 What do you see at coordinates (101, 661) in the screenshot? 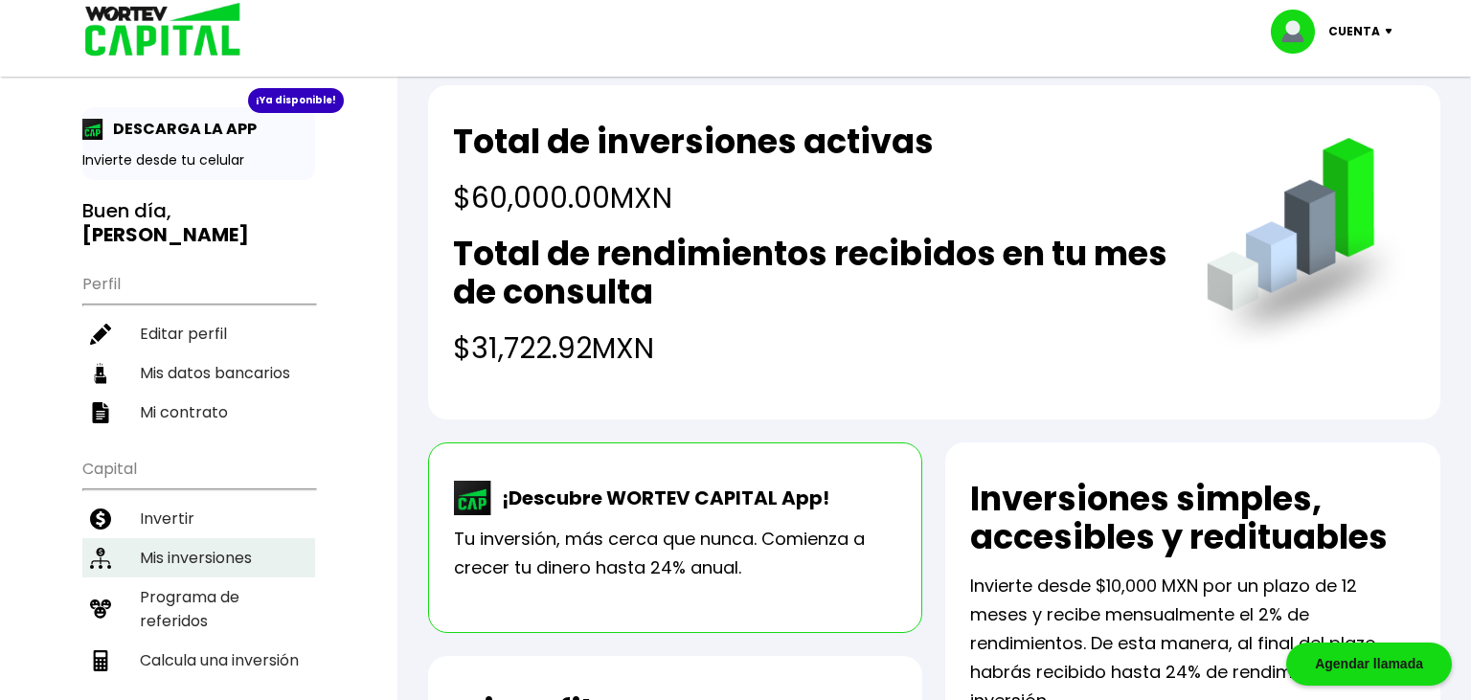
I see `img: calculadora-icon.17d418c4.svg` at bounding box center [101, 661].